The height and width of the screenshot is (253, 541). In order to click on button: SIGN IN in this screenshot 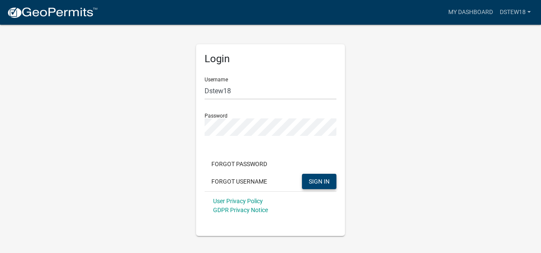, I will do `click(319, 181)`.